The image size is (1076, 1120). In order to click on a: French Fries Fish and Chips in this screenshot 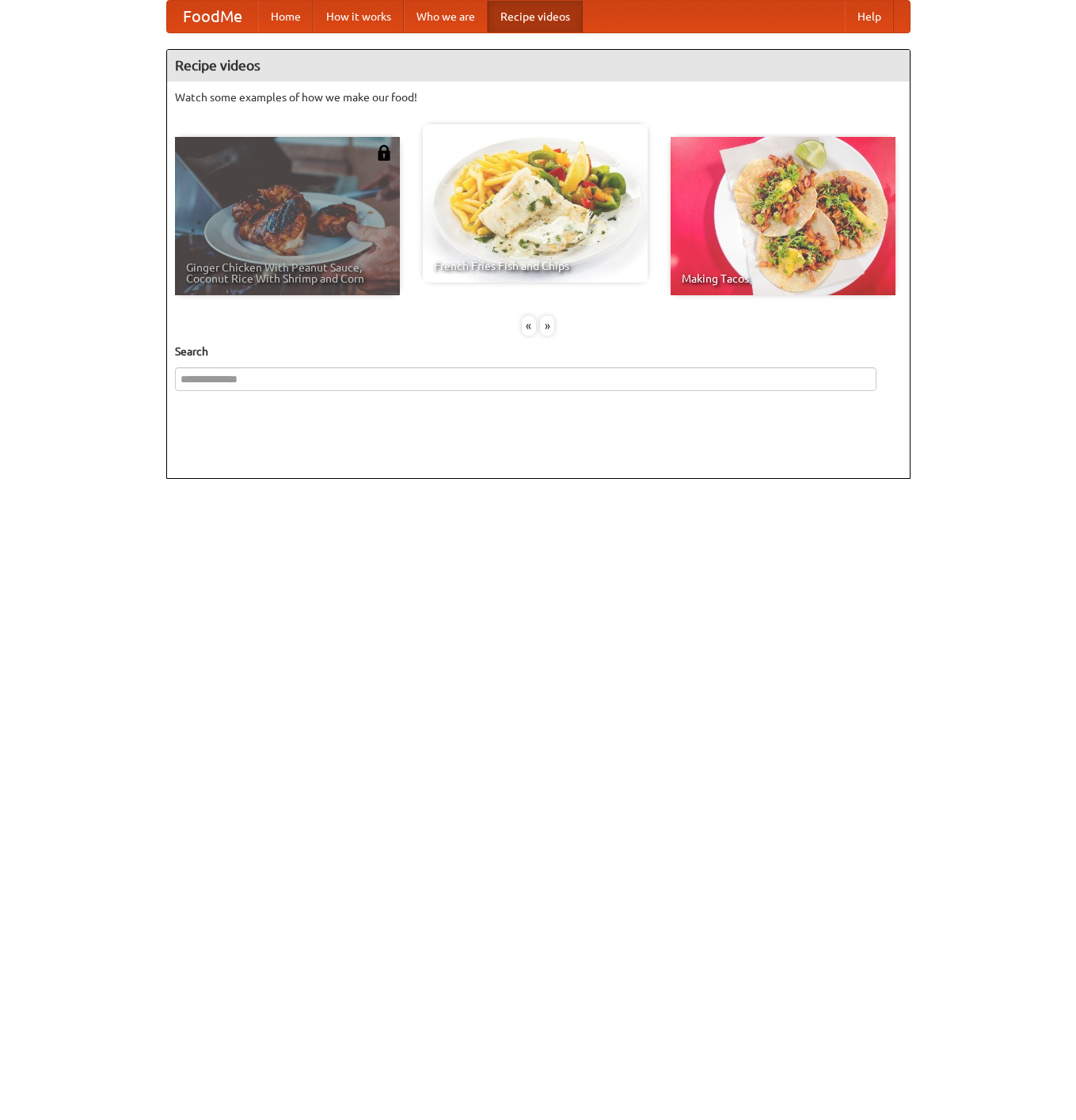, I will do `click(535, 203)`.